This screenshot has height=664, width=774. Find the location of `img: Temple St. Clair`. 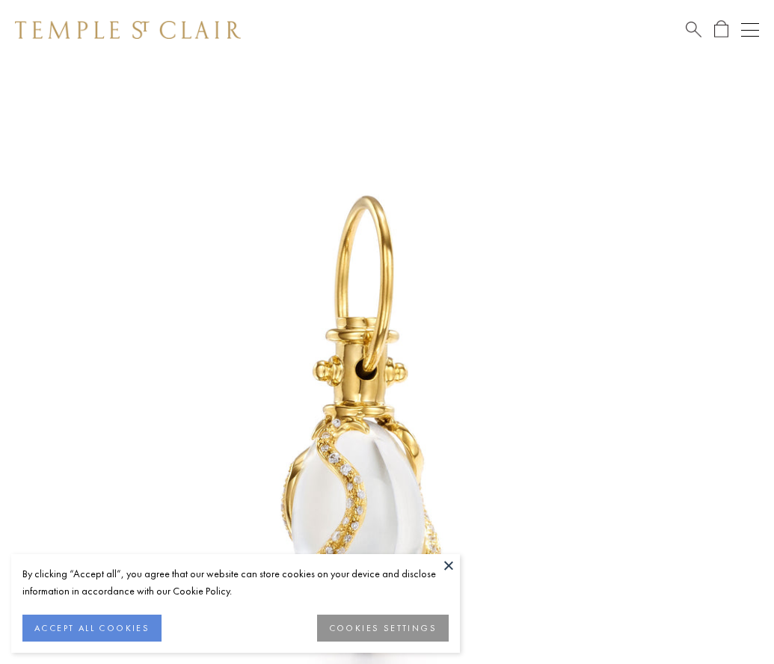

img: Temple St. Clair is located at coordinates (128, 30).